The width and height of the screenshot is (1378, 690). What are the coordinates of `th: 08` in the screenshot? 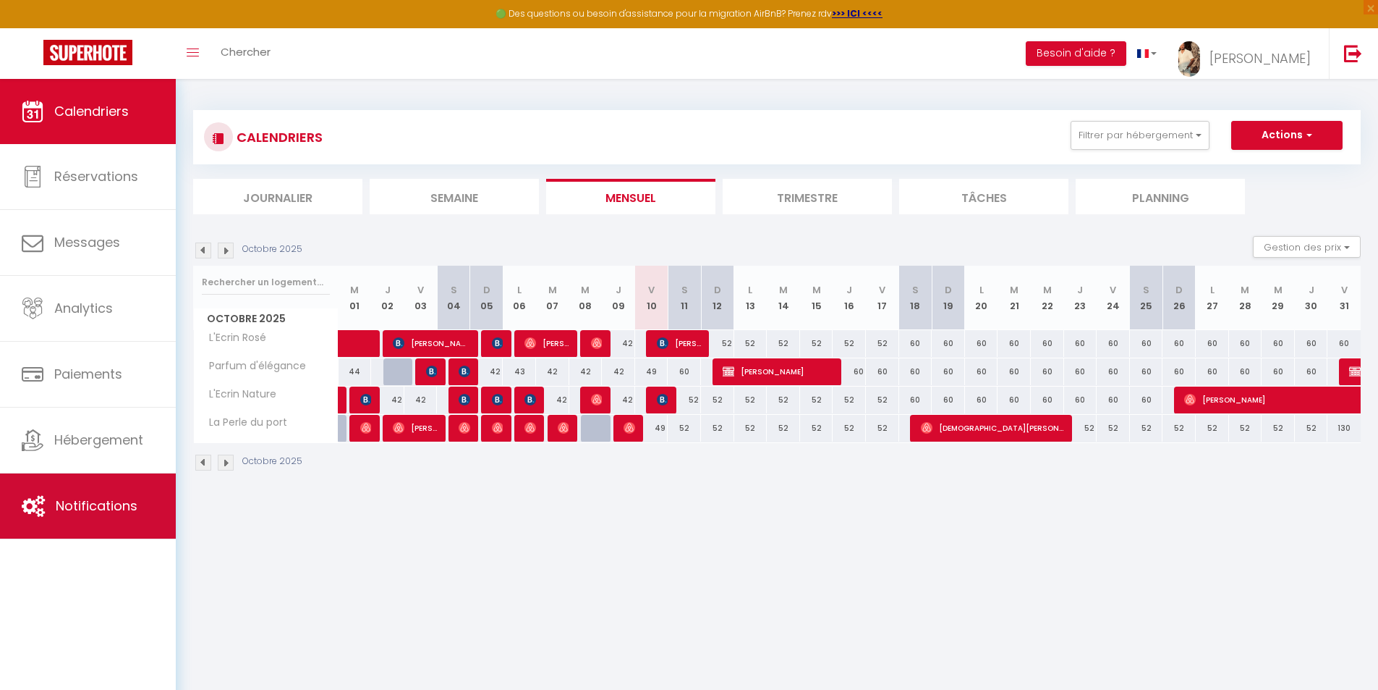 It's located at (586, 297).